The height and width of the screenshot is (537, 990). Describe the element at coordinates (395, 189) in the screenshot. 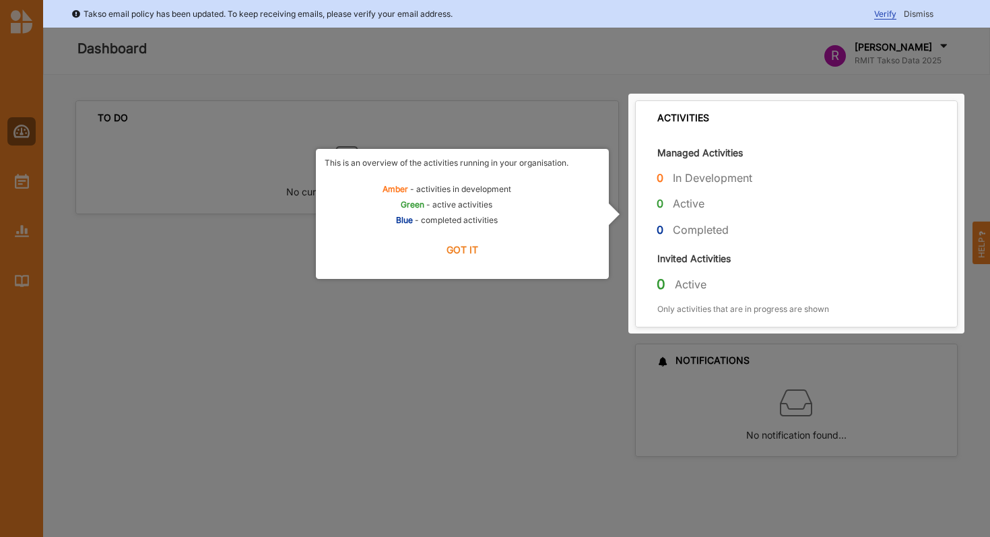

I see `b: Amber` at that location.